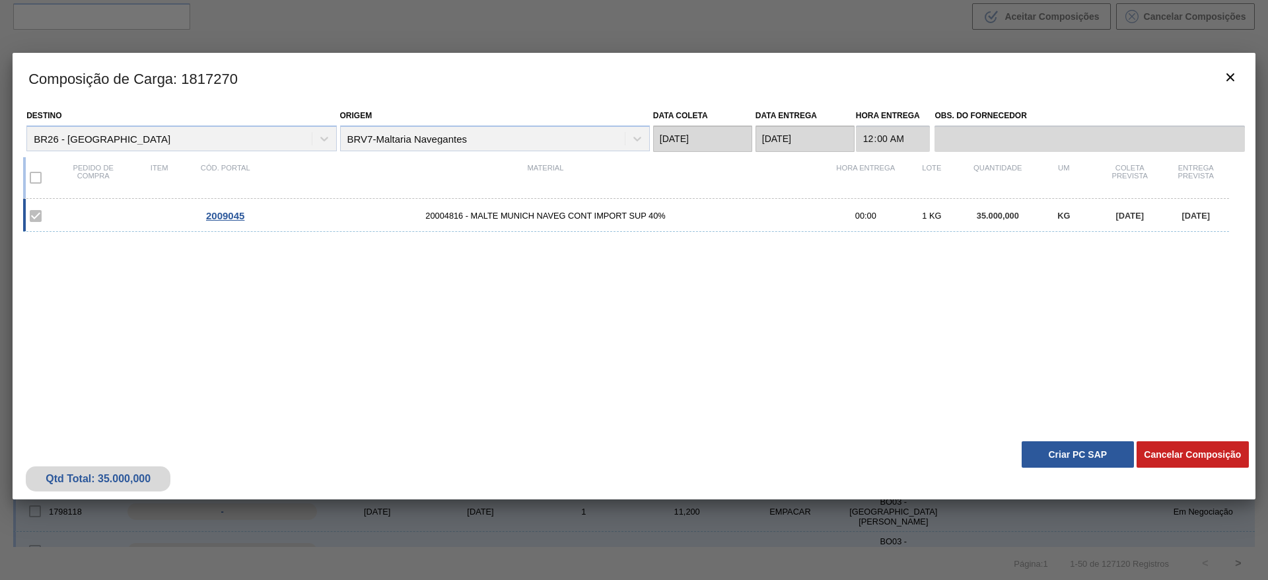 The width and height of the screenshot is (1268, 580). I want to click on label: Destino, so click(44, 116).